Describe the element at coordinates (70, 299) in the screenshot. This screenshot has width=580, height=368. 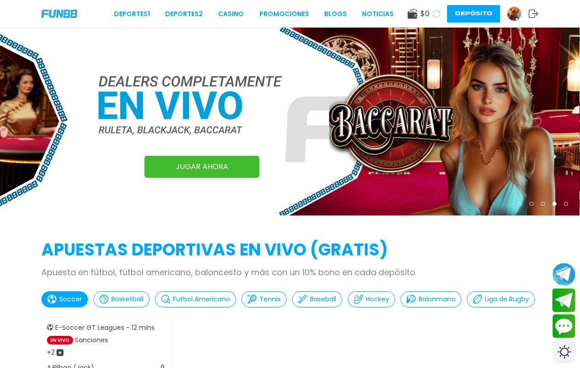
I see `p: Soccer` at that location.